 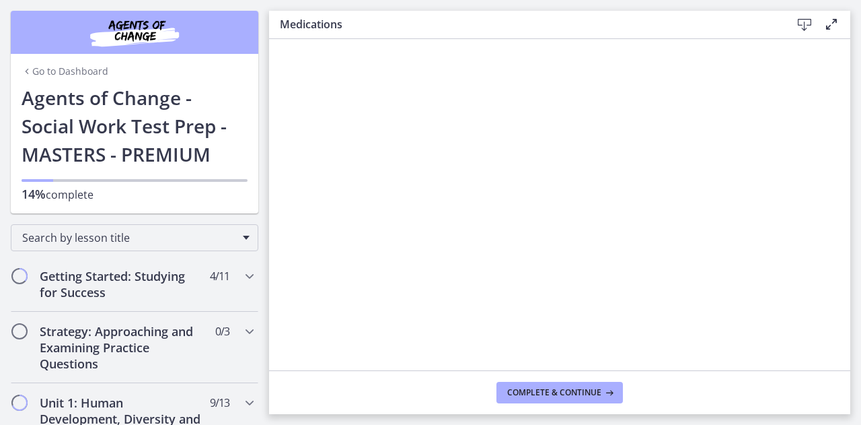 I want to click on h1: Agents of Change - Social Work Test Prep - MASTERS - PREMIUM, so click(x=135, y=126).